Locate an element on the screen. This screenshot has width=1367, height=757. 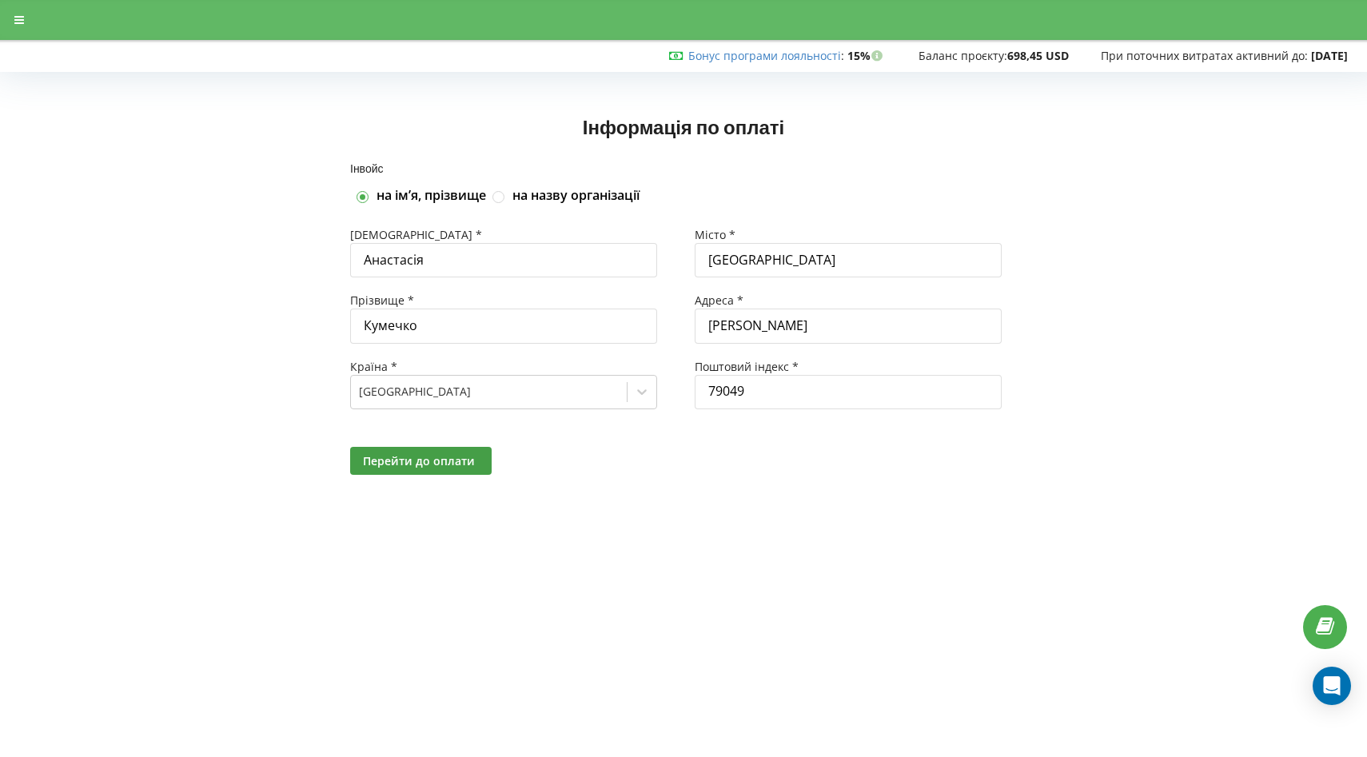
div: Open Intercom Messenger is located at coordinates (1332, 686).